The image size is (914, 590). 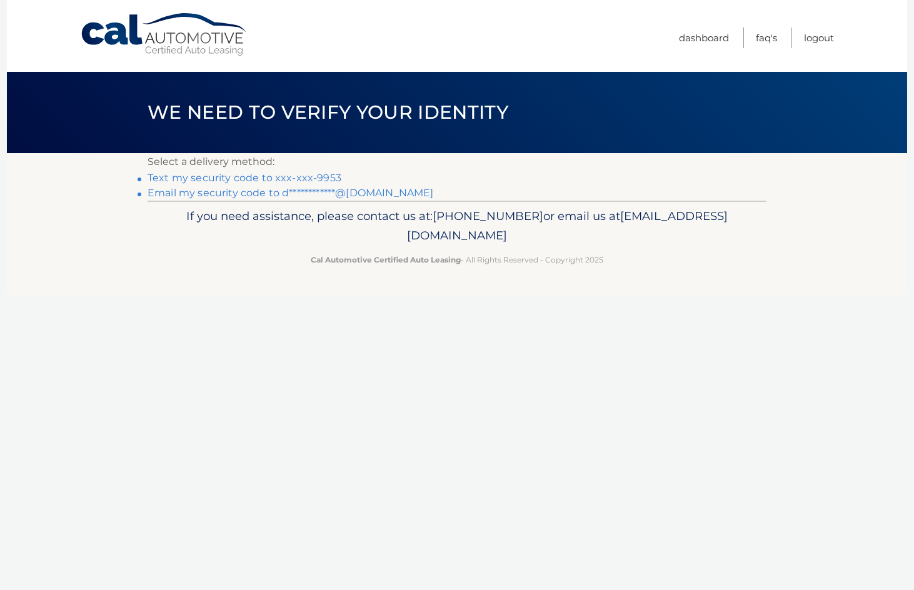 What do you see at coordinates (164, 34) in the screenshot?
I see `a: Cal Automotive` at bounding box center [164, 34].